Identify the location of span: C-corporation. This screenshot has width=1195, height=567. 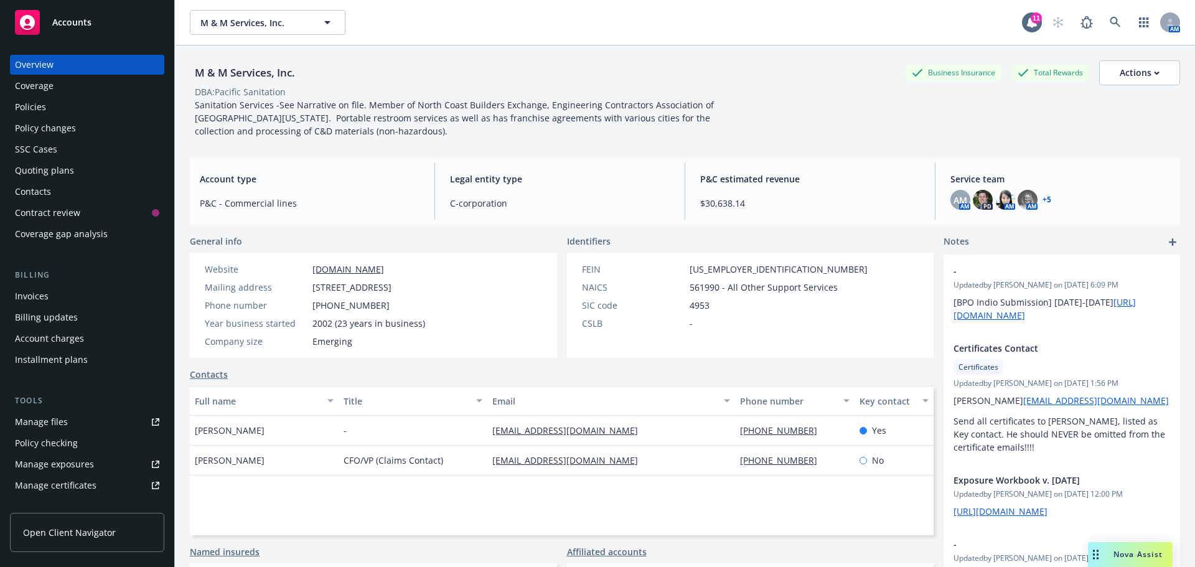
(560, 203).